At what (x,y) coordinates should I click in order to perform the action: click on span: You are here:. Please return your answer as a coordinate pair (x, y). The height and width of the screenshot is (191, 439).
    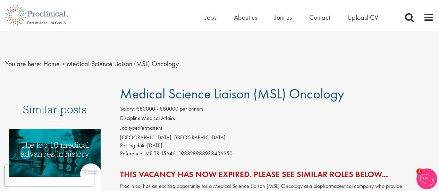
    Looking at the image, I should click on (23, 64).